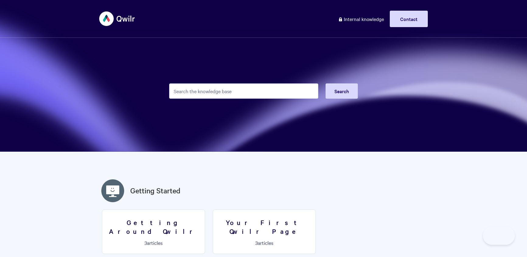 The width and height of the screenshot is (527, 257). What do you see at coordinates (117, 19) in the screenshot?
I see `img: Qwilr Help Center` at bounding box center [117, 19].